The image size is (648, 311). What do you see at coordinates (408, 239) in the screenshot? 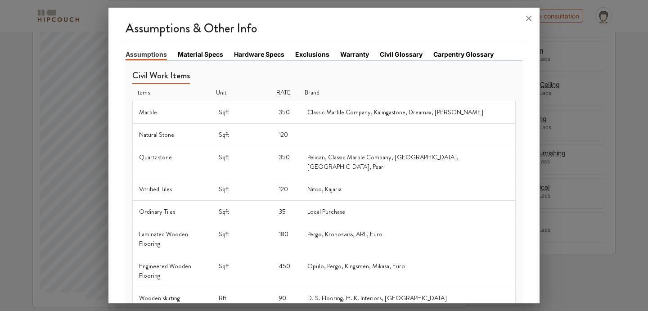
I see `td: Pergo, Kronoswiss, ARL, Euro` at bounding box center [408, 239].